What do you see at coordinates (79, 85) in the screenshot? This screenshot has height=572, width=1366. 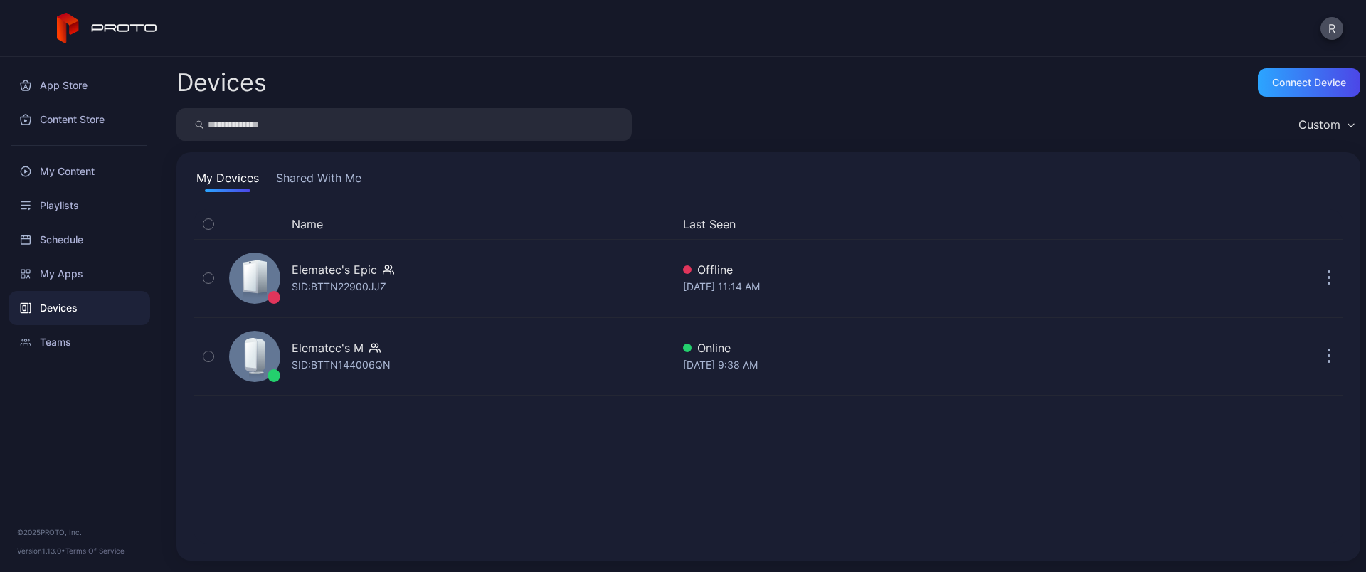 I see `a: App Store` at bounding box center [79, 85].